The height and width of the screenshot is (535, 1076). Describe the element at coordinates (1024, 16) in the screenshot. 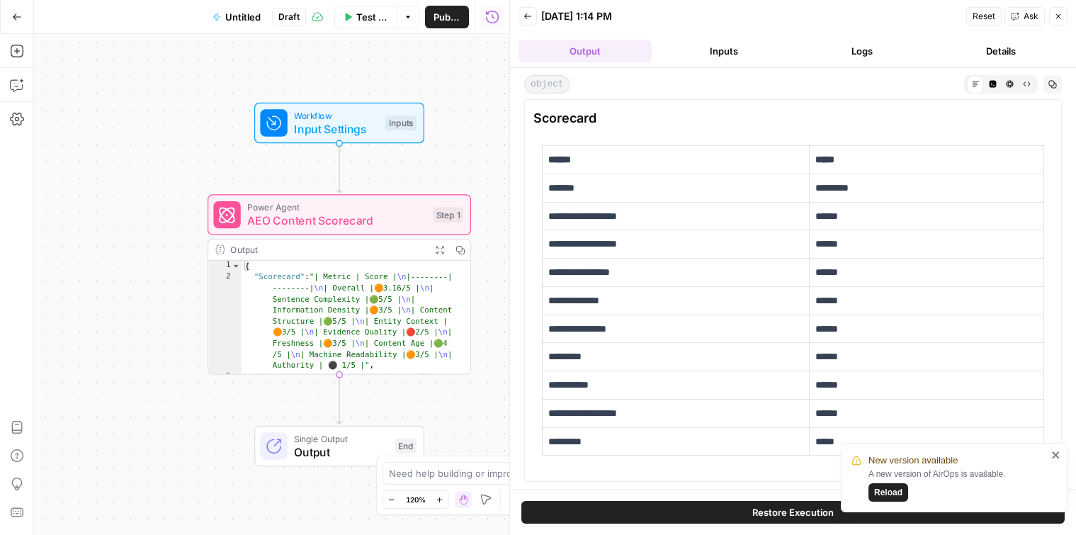

I see `button: Ask` at that location.